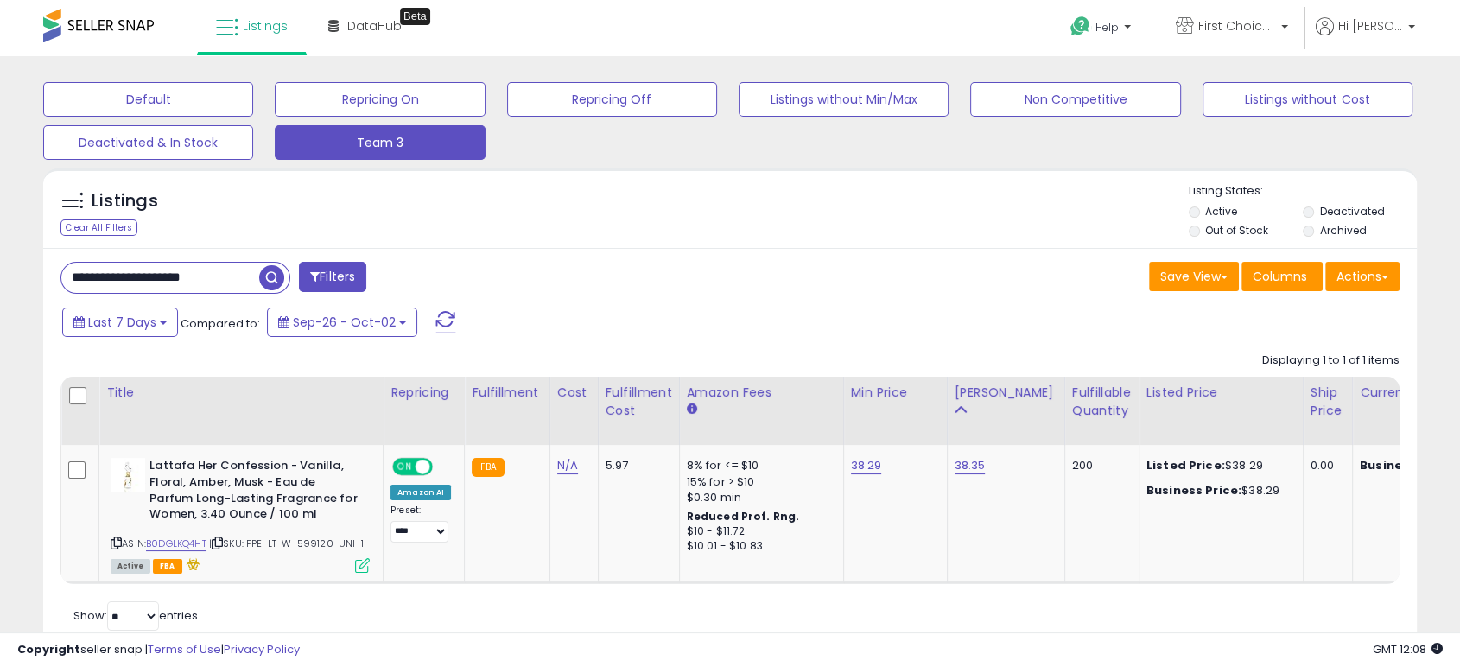  I want to click on button: Non Competitive, so click(1075, 99).